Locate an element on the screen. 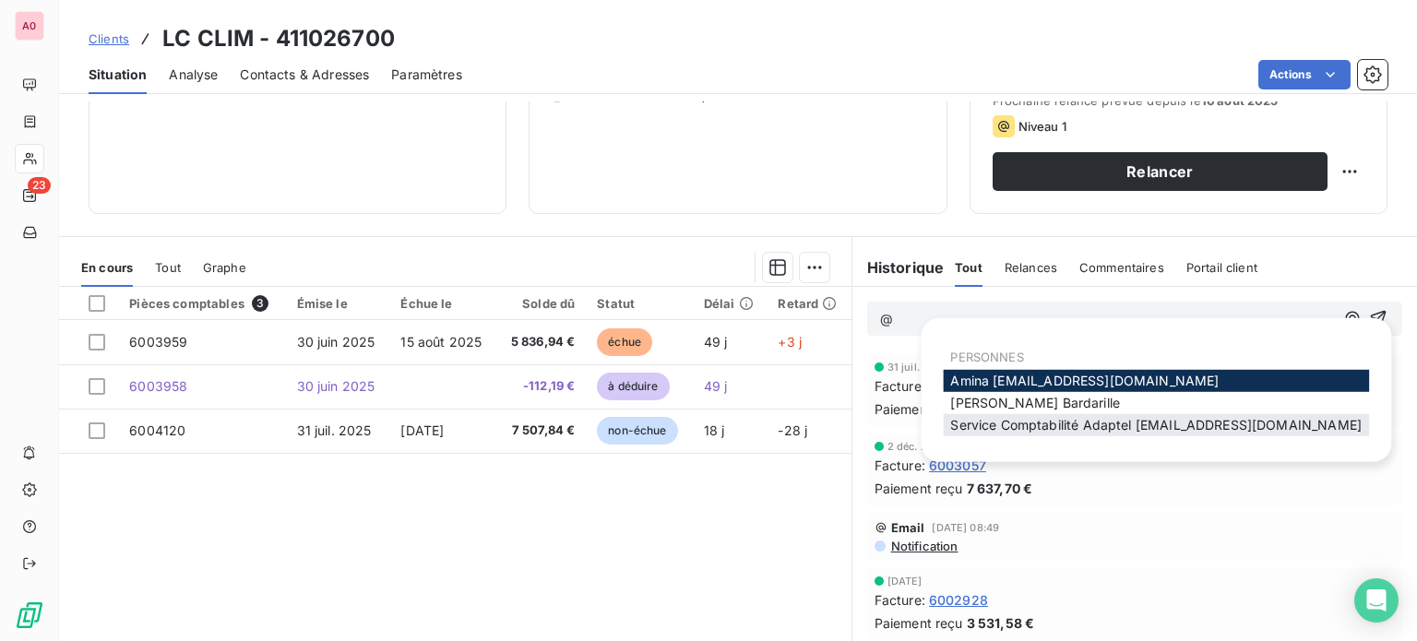 The width and height of the screenshot is (1417, 641). span: 7 637,70 € is located at coordinates (1000, 488).